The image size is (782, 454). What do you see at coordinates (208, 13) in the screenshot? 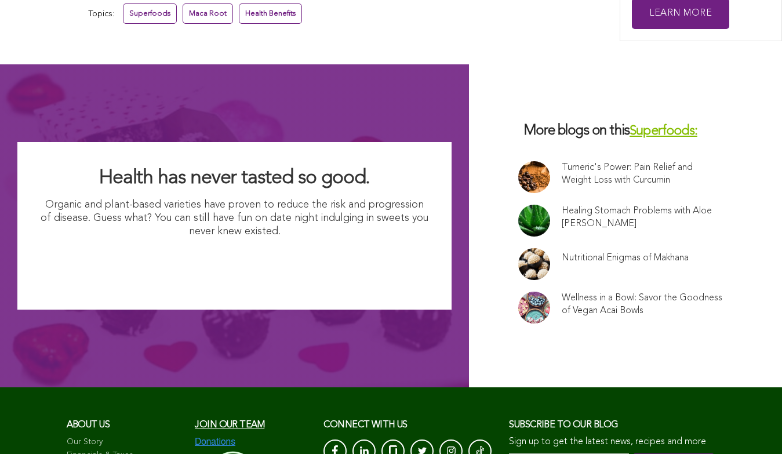
I see `a: Maca Root` at bounding box center [208, 13].